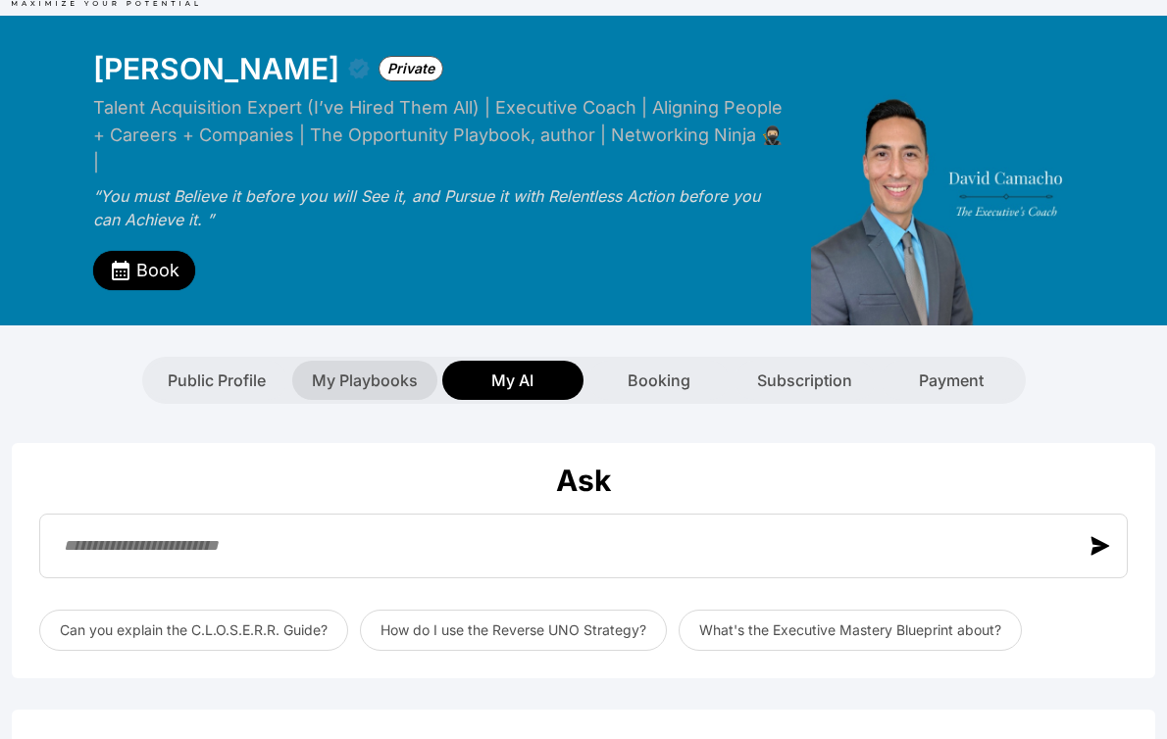  I want to click on button: Payment, so click(951, 381).